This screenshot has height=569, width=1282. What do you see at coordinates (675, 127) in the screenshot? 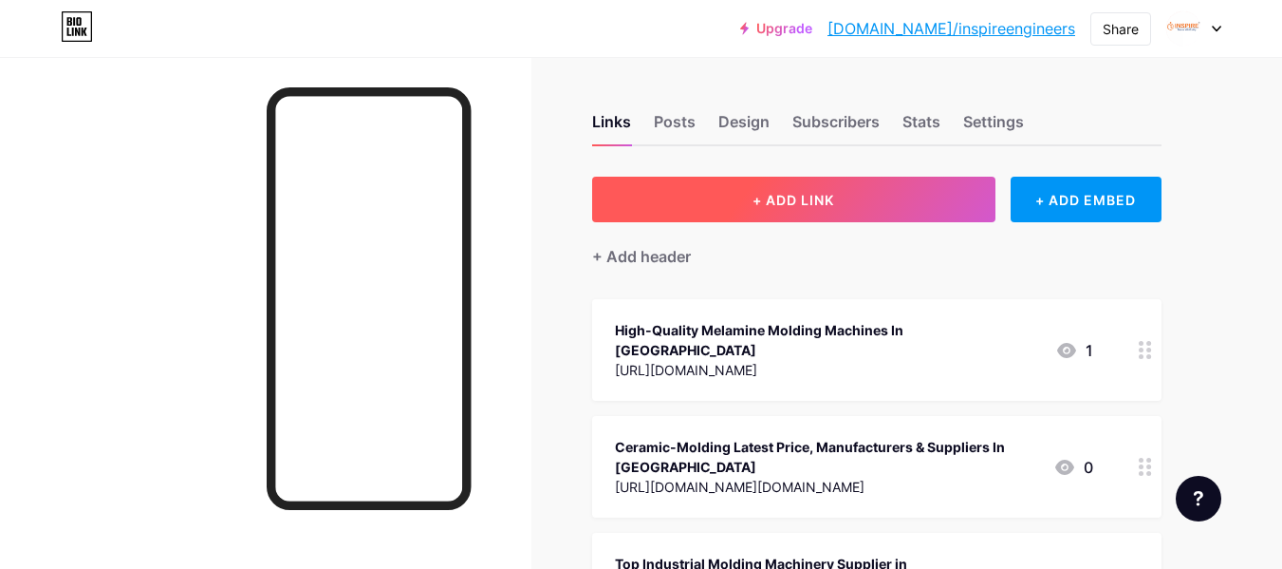
I see `div: Posts` at bounding box center [675, 127].